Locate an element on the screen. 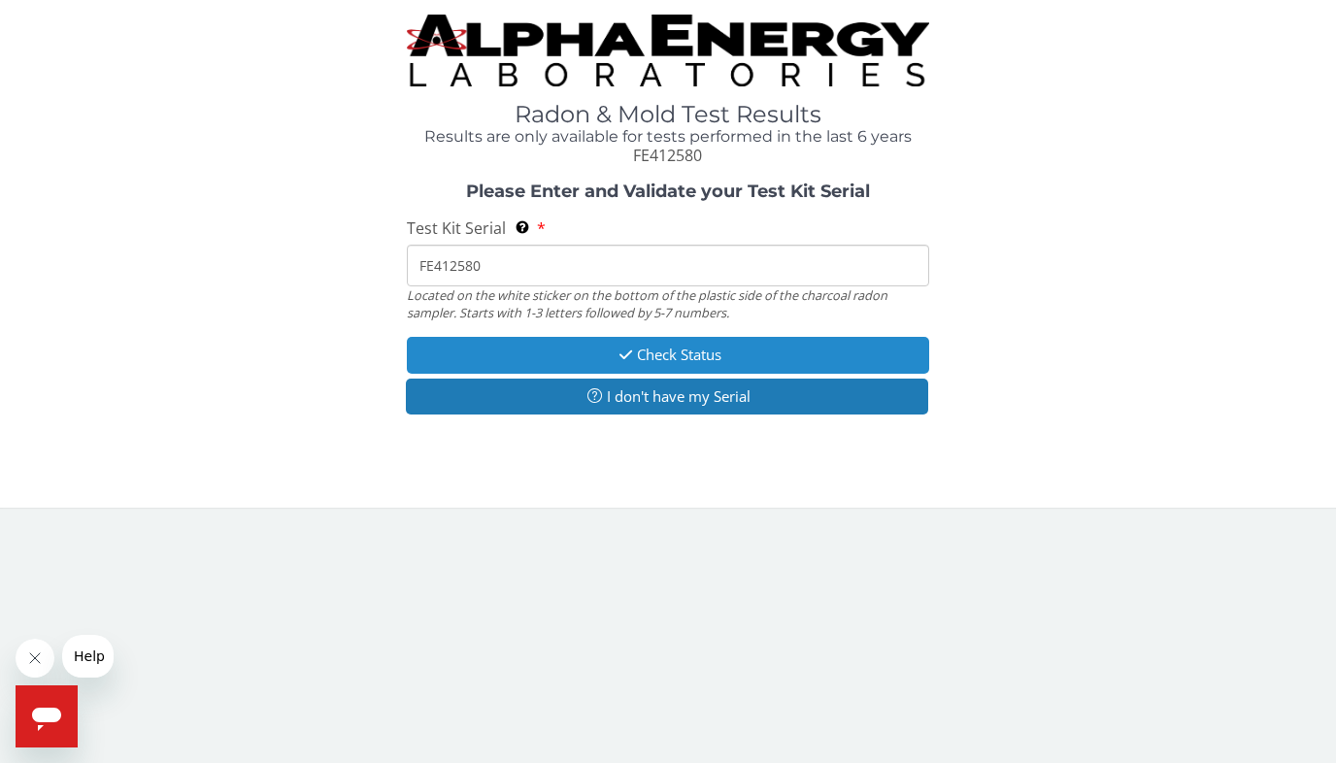  strong: Please Enter and Validate your Test Kit Serial is located at coordinates (668, 191).